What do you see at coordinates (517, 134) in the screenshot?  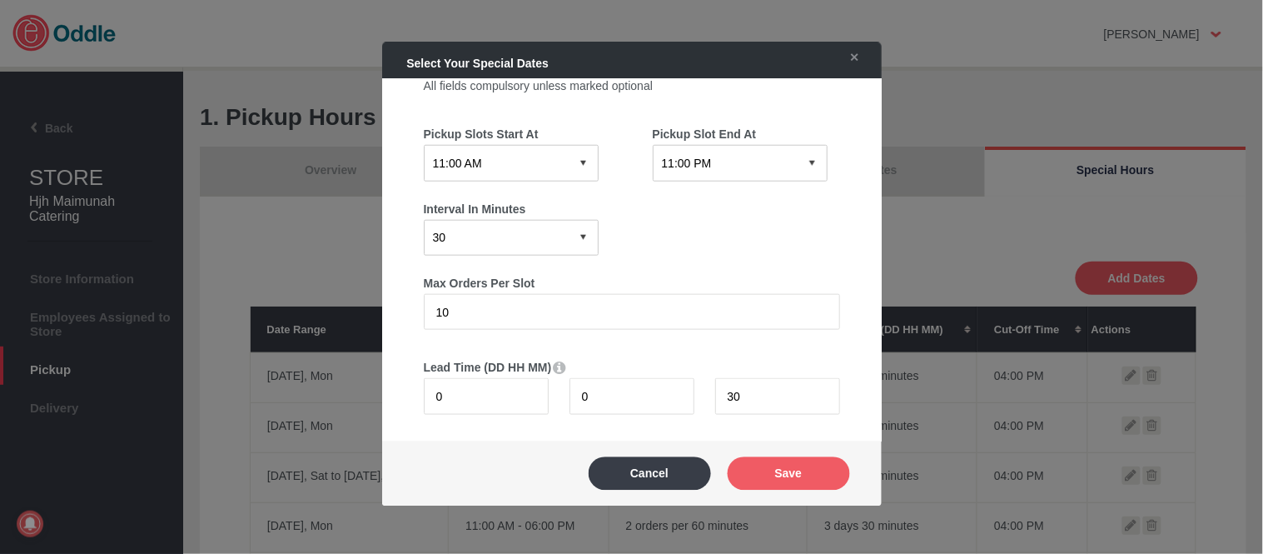 I see `h4: Pickup Slots Start At` at bounding box center [517, 134].